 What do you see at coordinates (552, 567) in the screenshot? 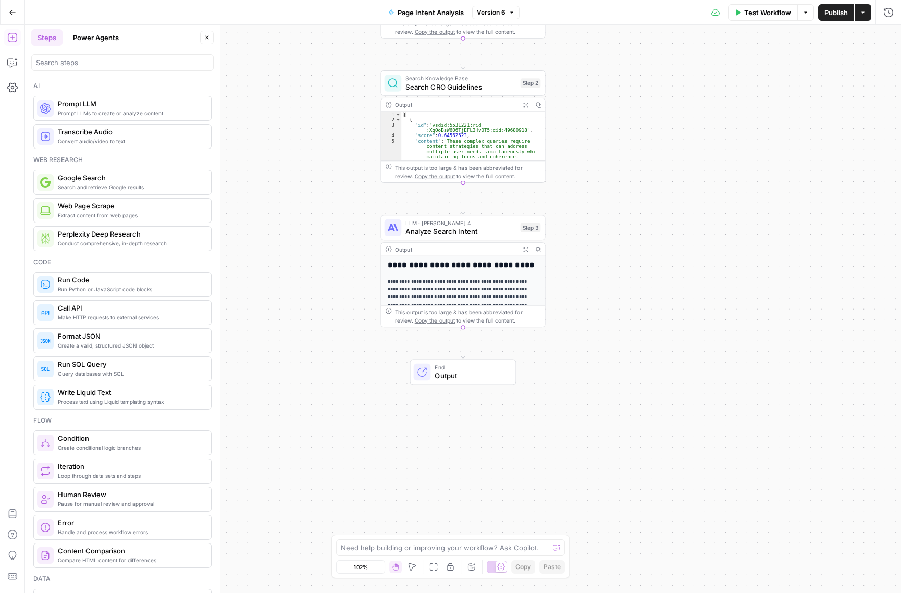
I see `span: Paste` at bounding box center [552, 567].